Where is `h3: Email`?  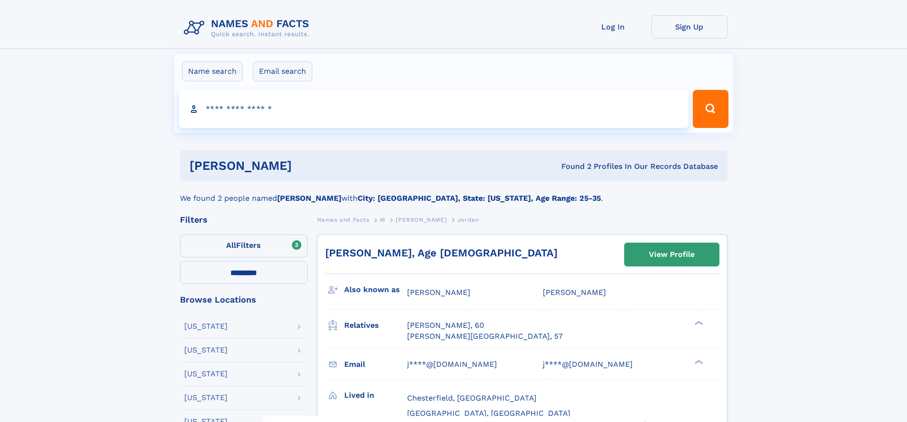 h3: Email is located at coordinates (376, 365).